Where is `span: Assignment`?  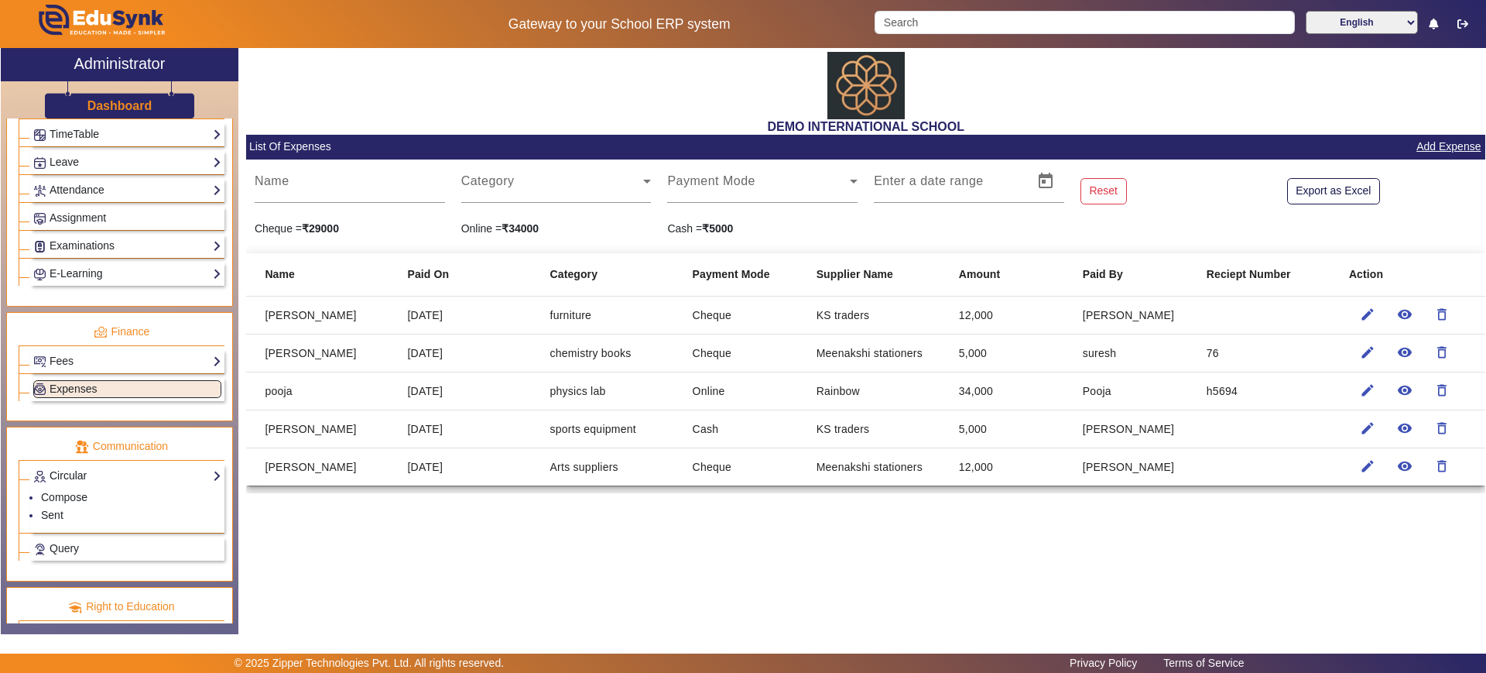 span: Assignment is located at coordinates (77, 217).